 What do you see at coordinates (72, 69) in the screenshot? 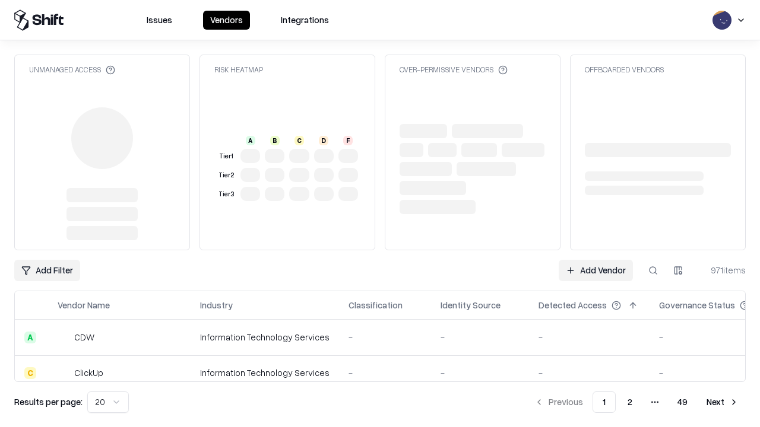
I see `div: Unmanaged Access` at bounding box center [72, 69].